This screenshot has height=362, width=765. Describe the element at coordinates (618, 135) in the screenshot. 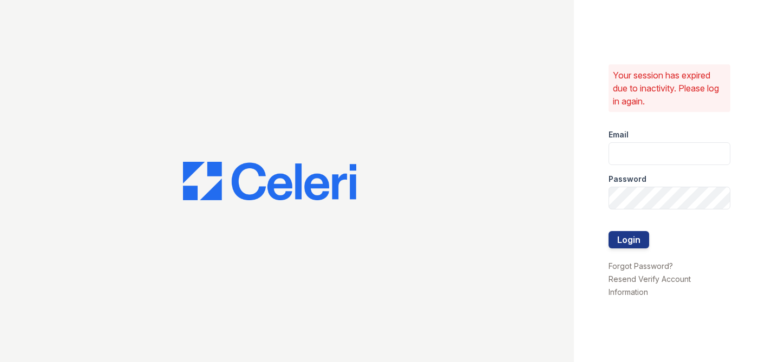

I see `label: Email` at that location.